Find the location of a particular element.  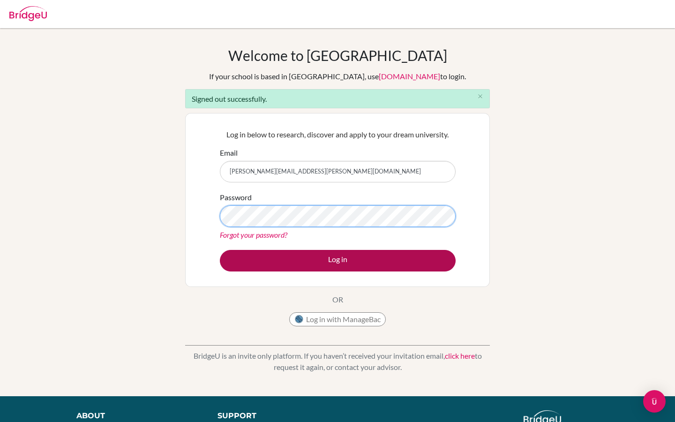

p: Log in below to research, discover and apply to your dream university. is located at coordinates (337, 135).